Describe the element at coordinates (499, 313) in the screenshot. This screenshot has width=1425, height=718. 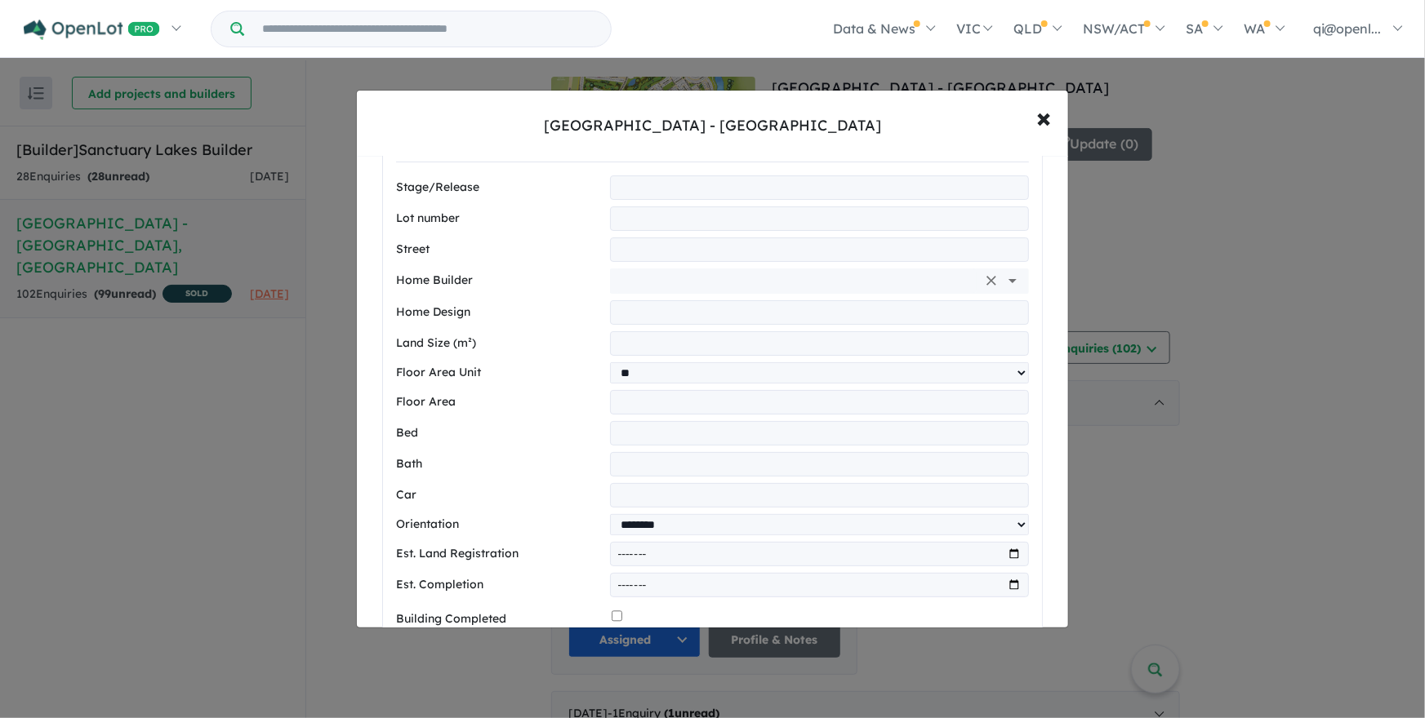
I see `label: Home Design` at that location.